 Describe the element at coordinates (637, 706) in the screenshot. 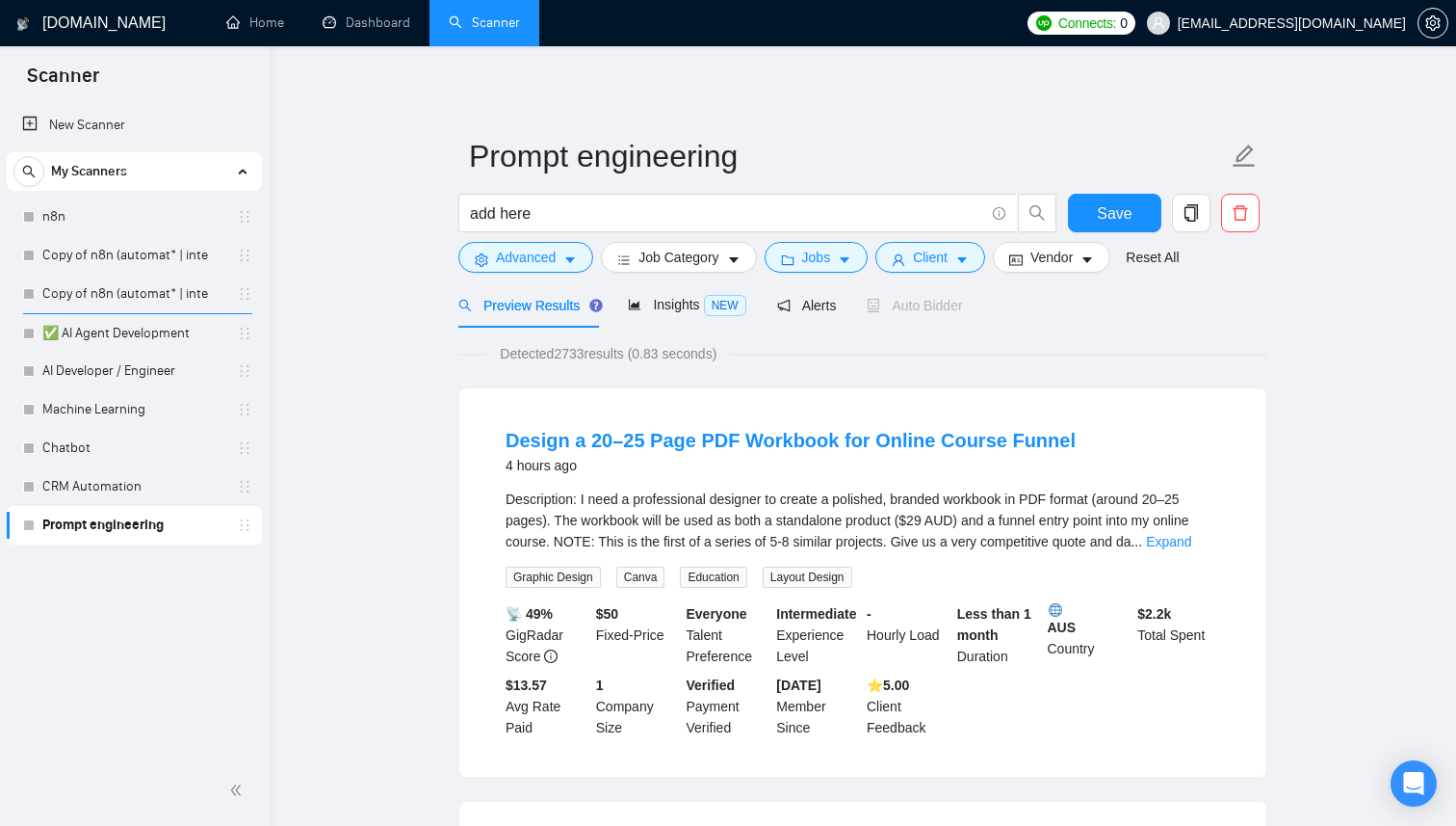

I see `div: Company Size` at that location.